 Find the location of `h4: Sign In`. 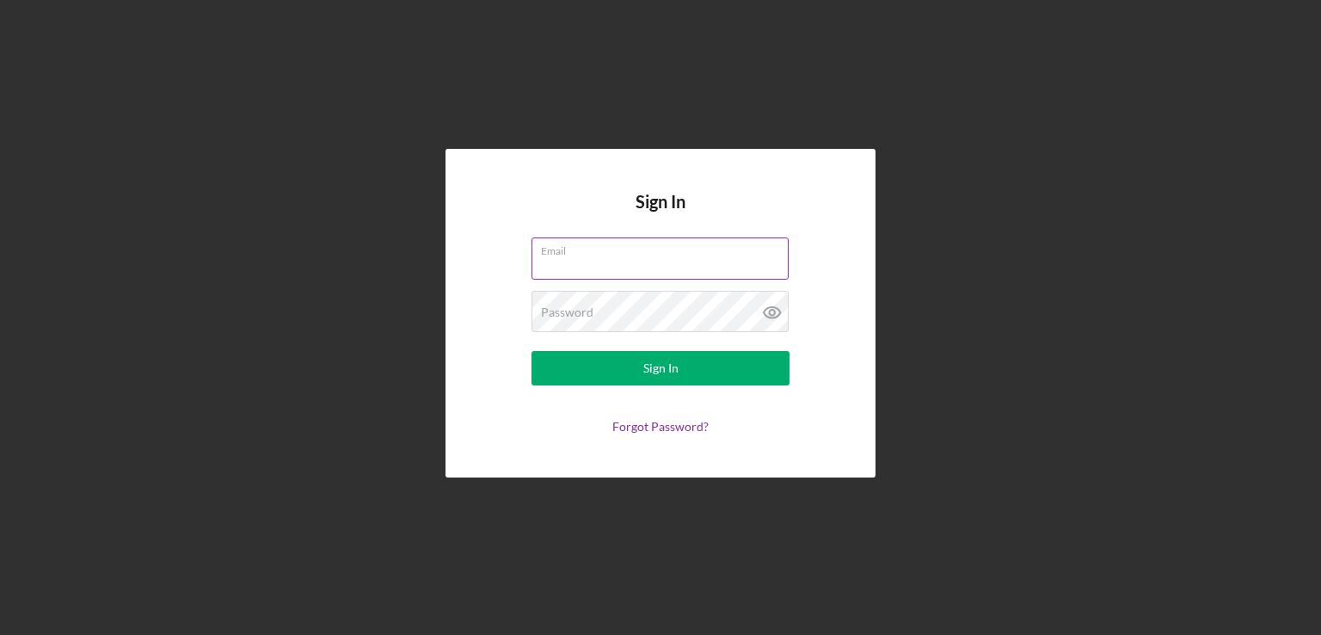

h4: Sign In is located at coordinates (661, 214).